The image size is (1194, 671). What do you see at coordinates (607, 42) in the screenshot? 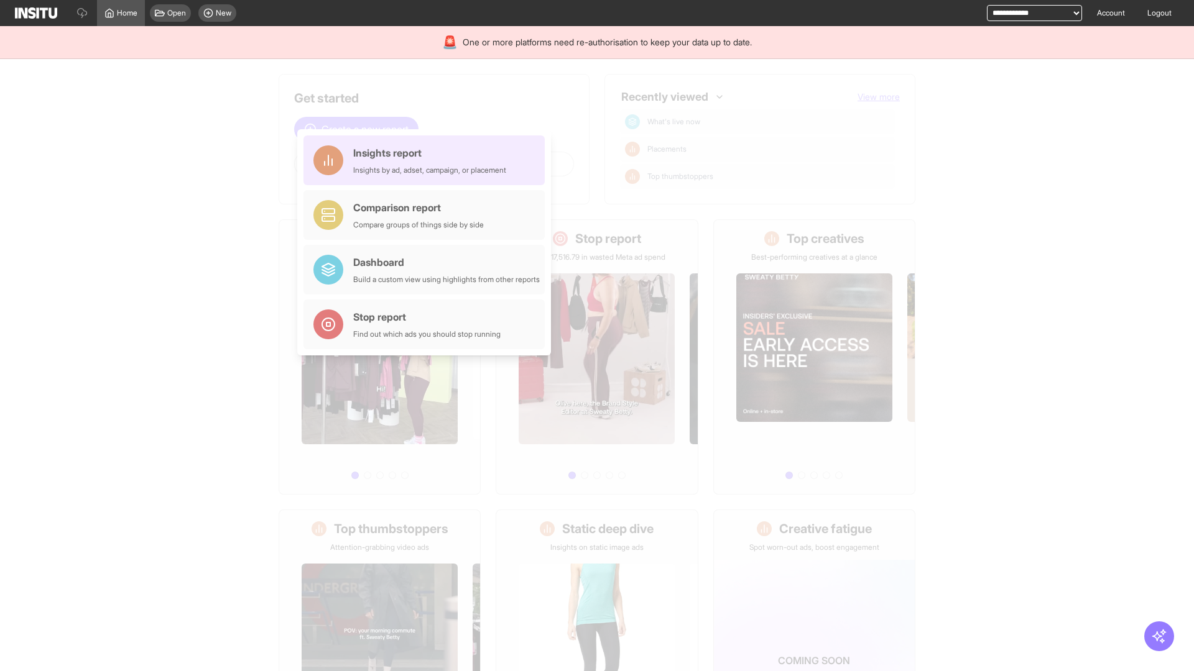
I see `span: One or more platforms need re-authorisation to keep your data up to date.` at bounding box center [607, 42].